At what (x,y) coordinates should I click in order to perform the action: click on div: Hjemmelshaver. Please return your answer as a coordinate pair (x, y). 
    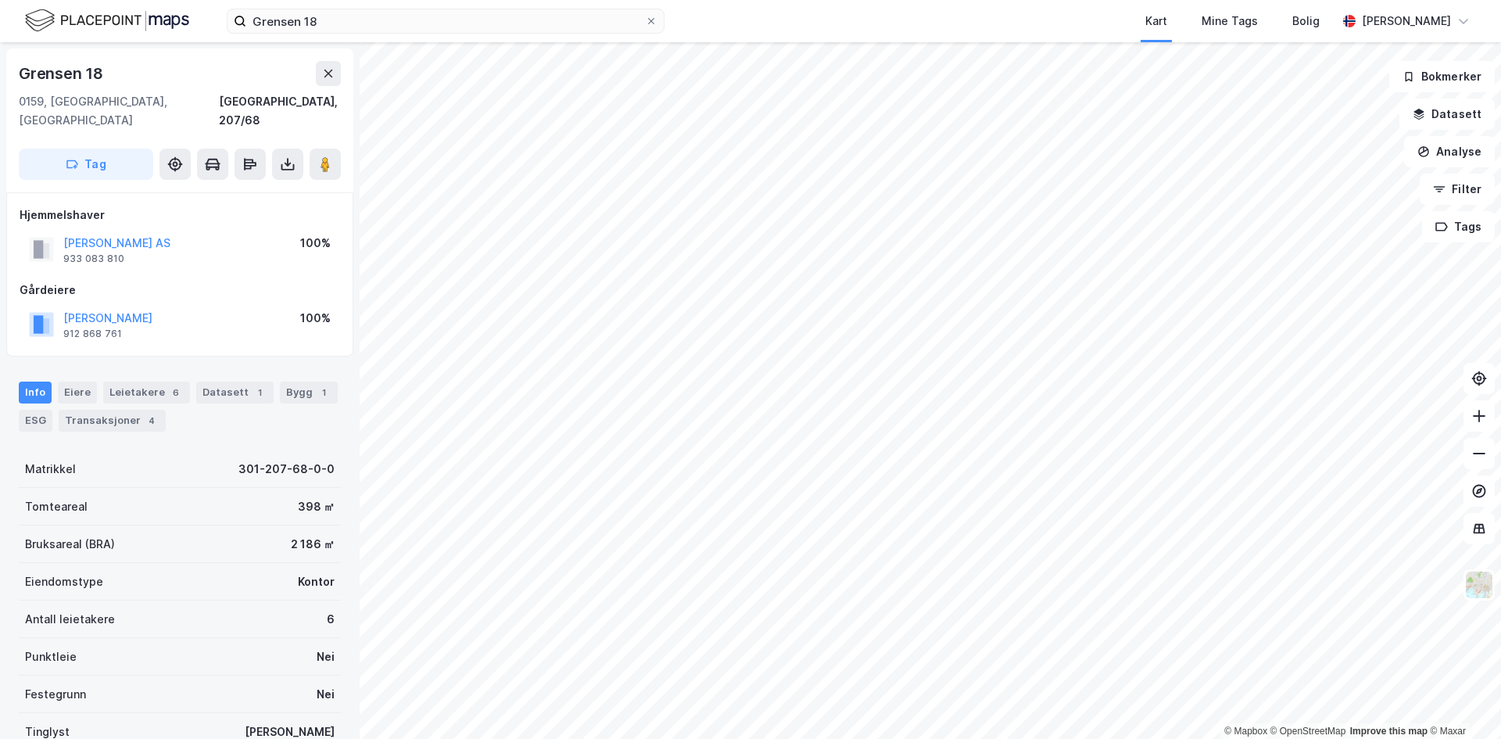
    Looking at the image, I should click on (180, 215).